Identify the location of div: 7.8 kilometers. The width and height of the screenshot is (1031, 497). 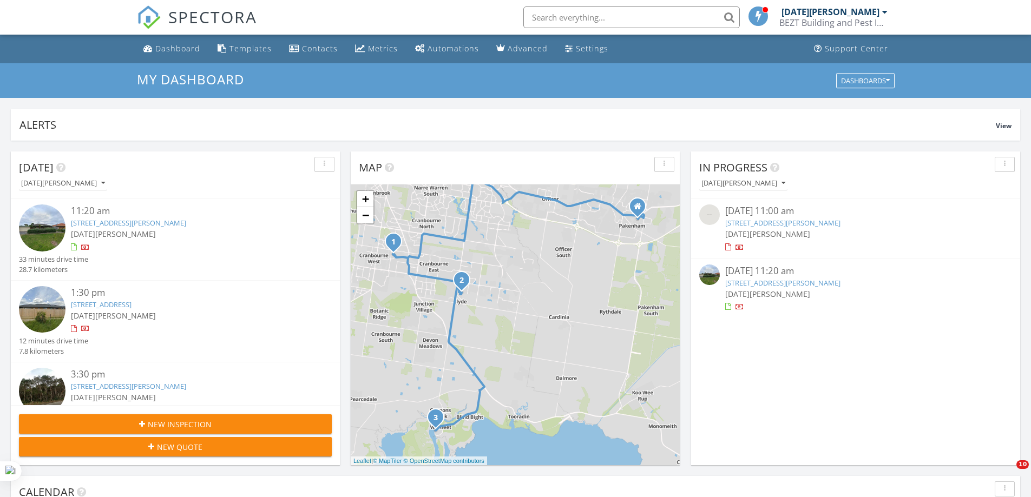
(54, 351).